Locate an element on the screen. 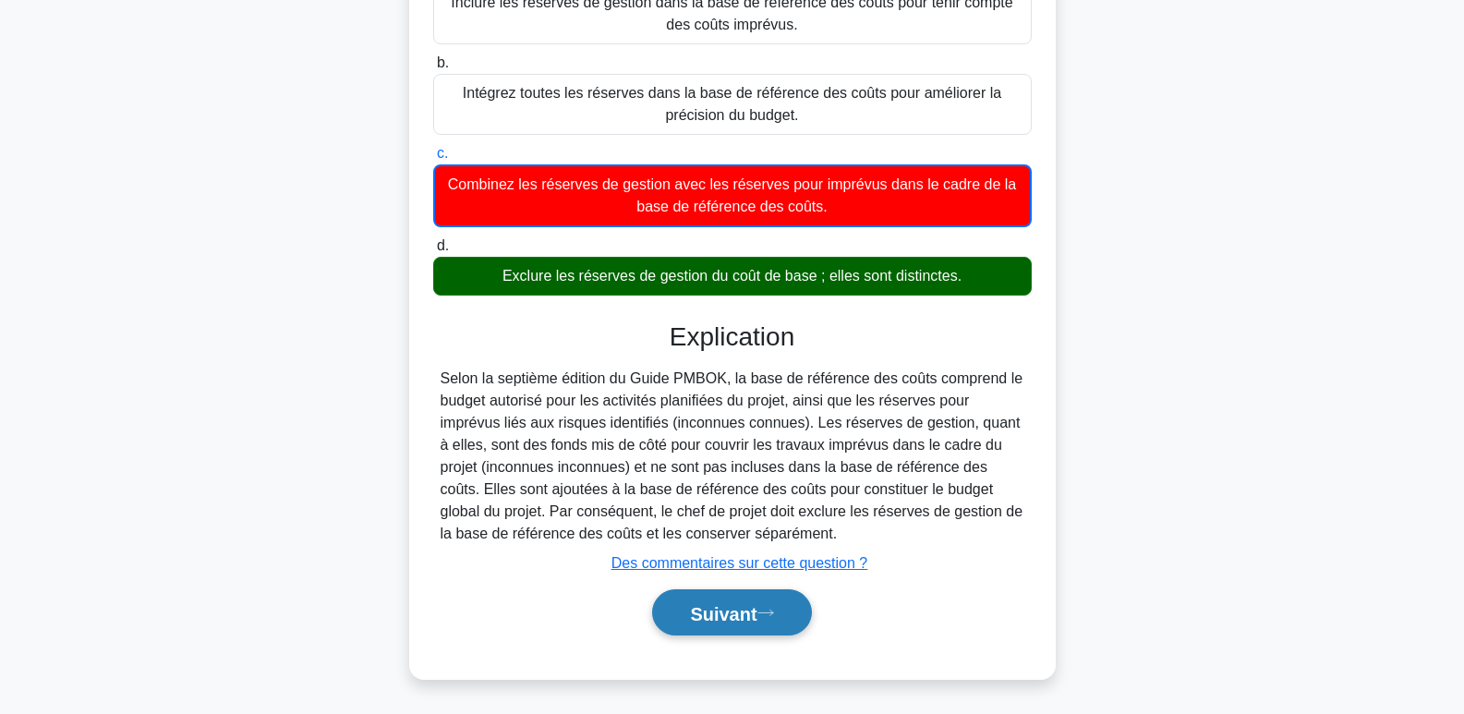 The height and width of the screenshot is (714, 1464). font: d. is located at coordinates (442, 245).